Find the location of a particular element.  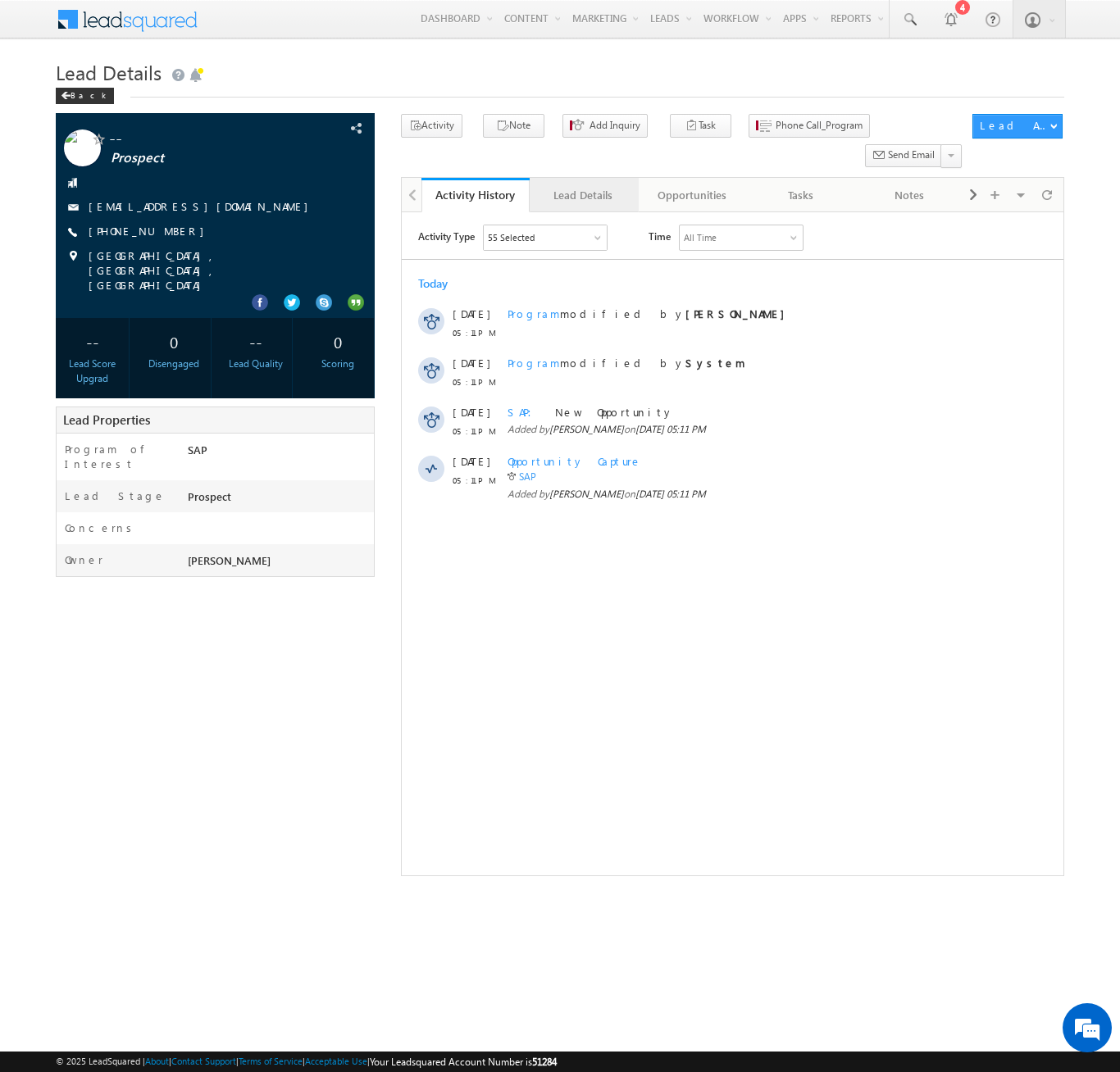

img: Profile photo is located at coordinates (82, 151).